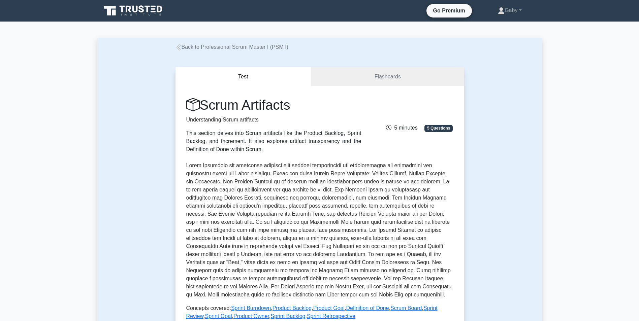 This screenshot has height=321, width=639. Describe the element at coordinates (288, 316) in the screenshot. I see `a: Sprint Backlog` at that location.